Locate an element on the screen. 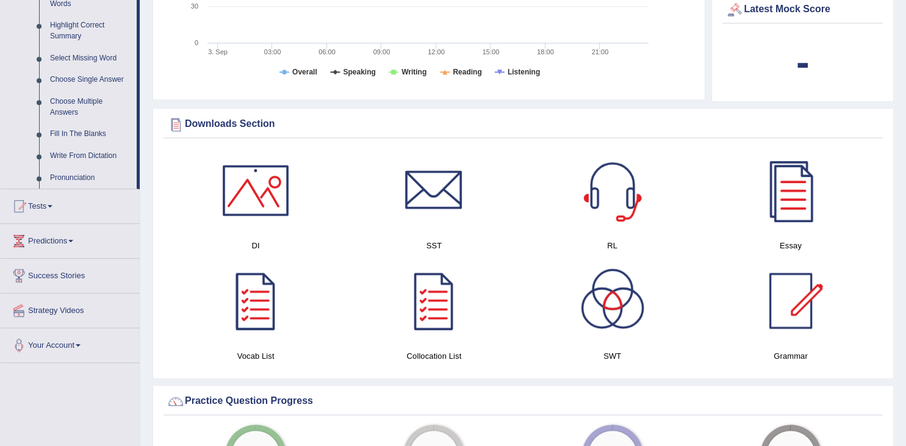  a: Choose Multiple Answers is located at coordinates (90, 107).